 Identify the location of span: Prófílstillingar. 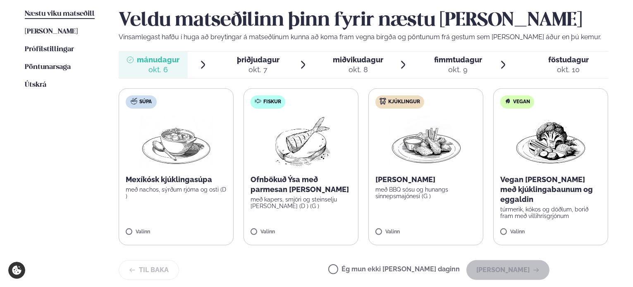
(49, 49).